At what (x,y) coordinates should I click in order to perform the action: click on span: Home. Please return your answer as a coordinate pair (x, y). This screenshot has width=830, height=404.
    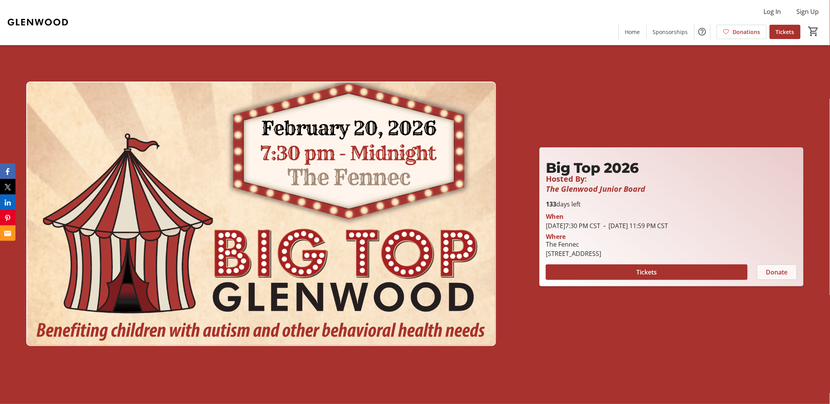
    Looking at the image, I should click on (632, 32).